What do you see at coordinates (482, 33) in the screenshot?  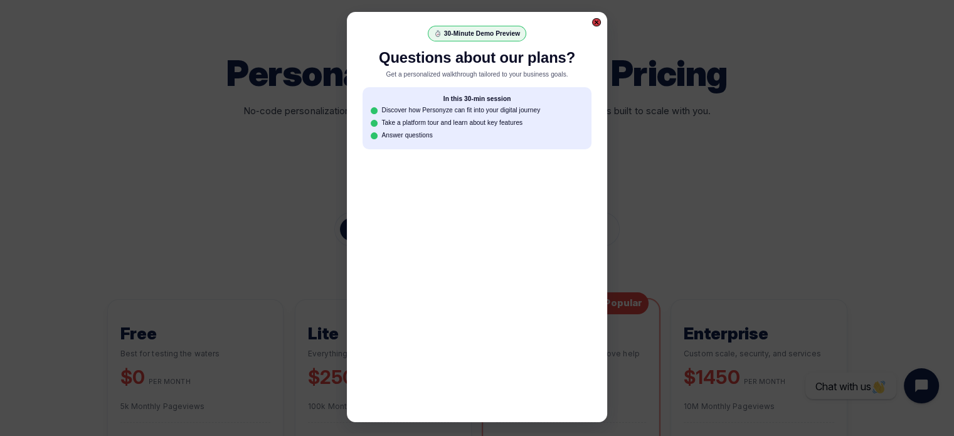 I see `div: 30-Minute Demo Preview` at bounding box center [482, 33].